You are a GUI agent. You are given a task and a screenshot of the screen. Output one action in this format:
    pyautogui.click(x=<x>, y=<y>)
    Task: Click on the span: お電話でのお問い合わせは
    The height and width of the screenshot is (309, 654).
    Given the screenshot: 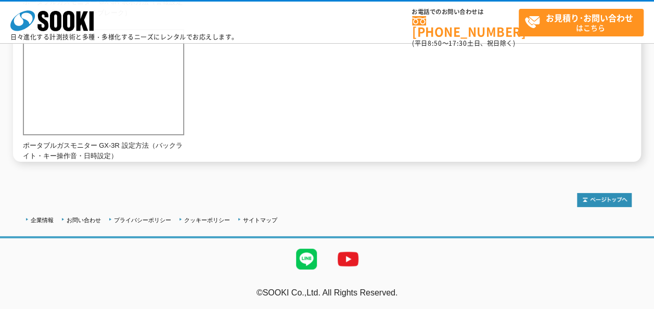 What is the action you would take?
    pyautogui.click(x=465, y=12)
    